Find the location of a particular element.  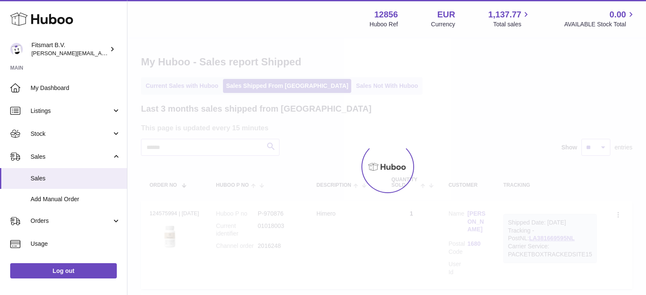

div: Huboo Ref is located at coordinates (384, 24).